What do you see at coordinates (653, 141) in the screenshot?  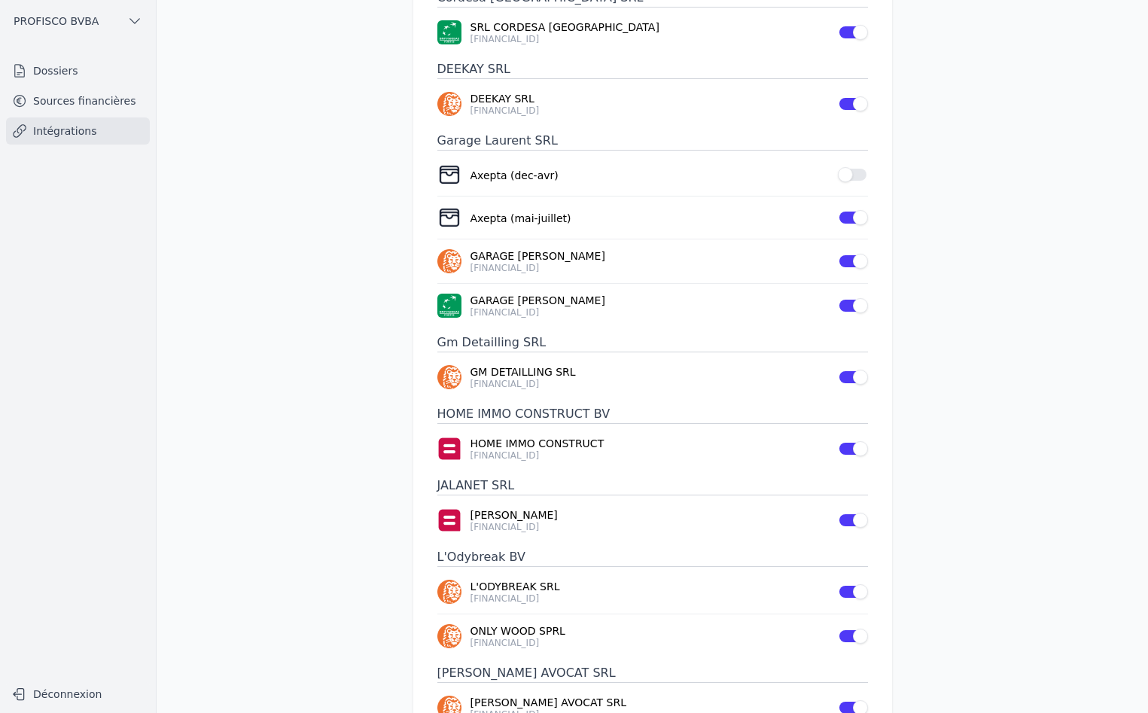 I see `h3: Garage Laurent SRL` at bounding box center [653, 141].